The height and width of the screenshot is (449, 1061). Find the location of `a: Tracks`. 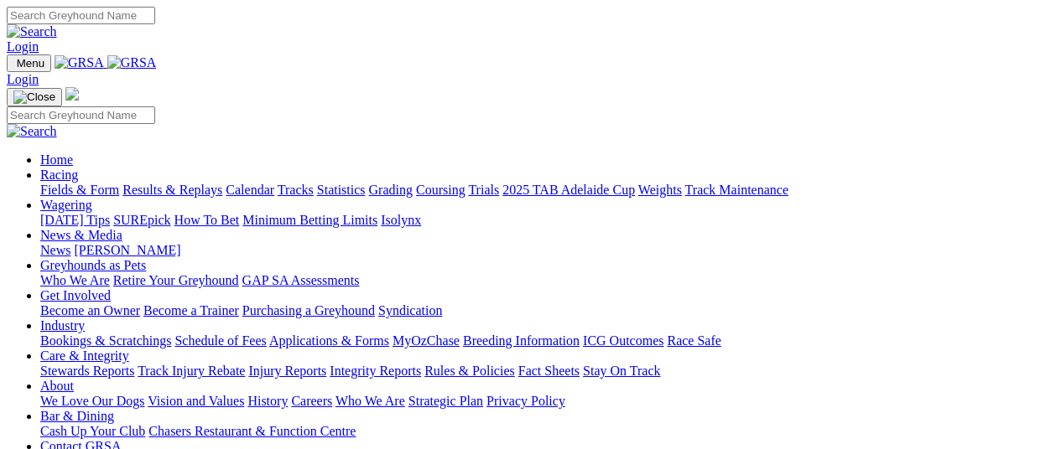

a: Tracks is located at coordinates (295, 189).